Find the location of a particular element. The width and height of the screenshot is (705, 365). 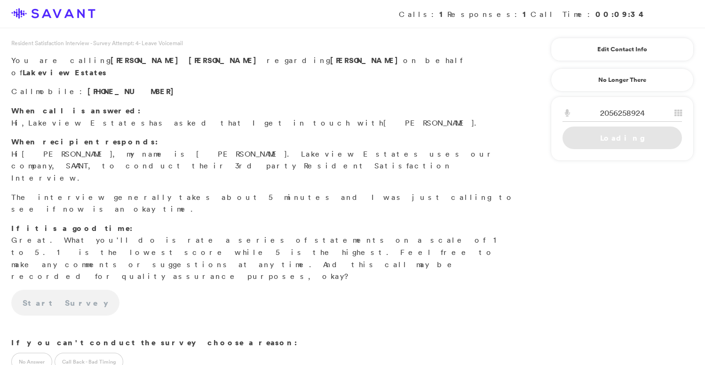

p: Hi, has asked that I get in touch with . is located at coordinates (263, 117).